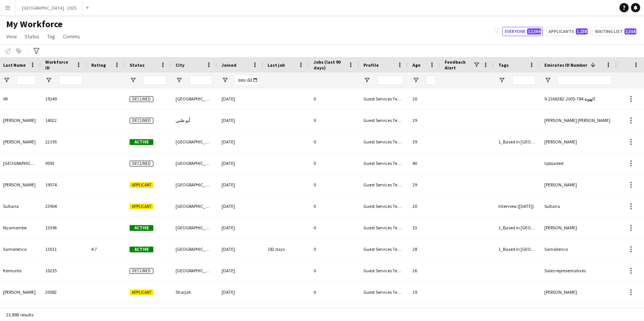  Describe the element at coordinates (565, 270) in the screenshot. I see `span: Sales representatives` at that location.